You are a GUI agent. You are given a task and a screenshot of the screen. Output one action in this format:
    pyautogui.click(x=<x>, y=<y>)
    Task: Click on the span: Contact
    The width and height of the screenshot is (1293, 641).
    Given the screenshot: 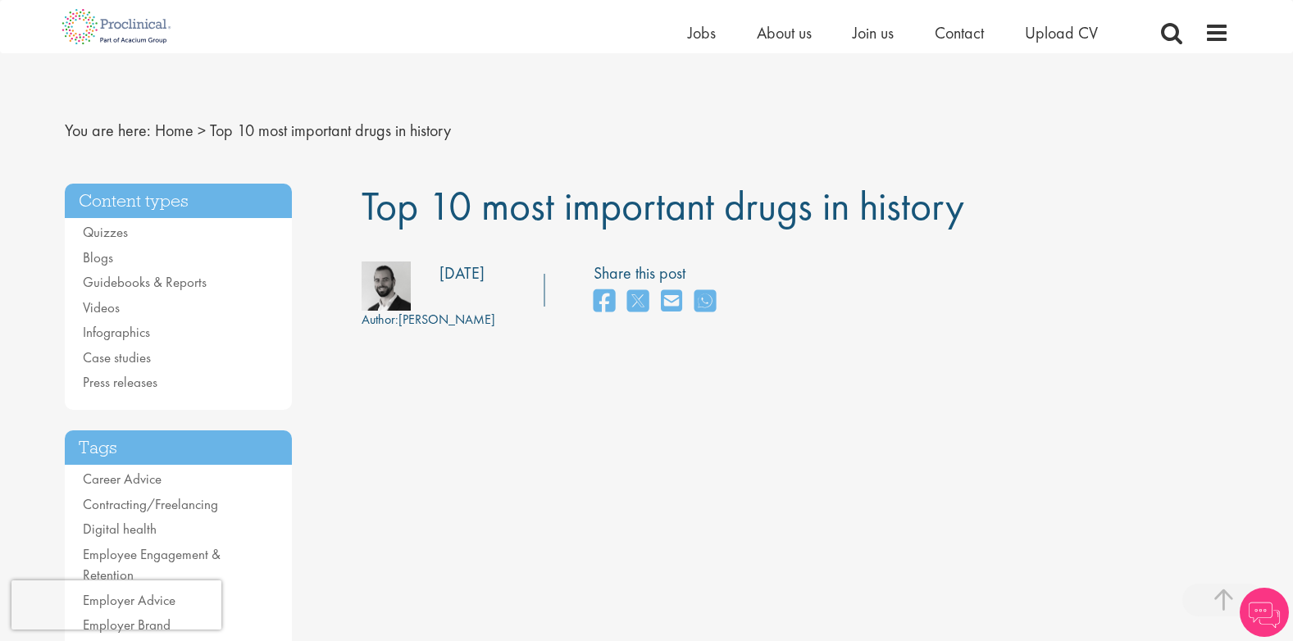 What is the action you would take?
    pyautogui.click(x=959, y=33)
    